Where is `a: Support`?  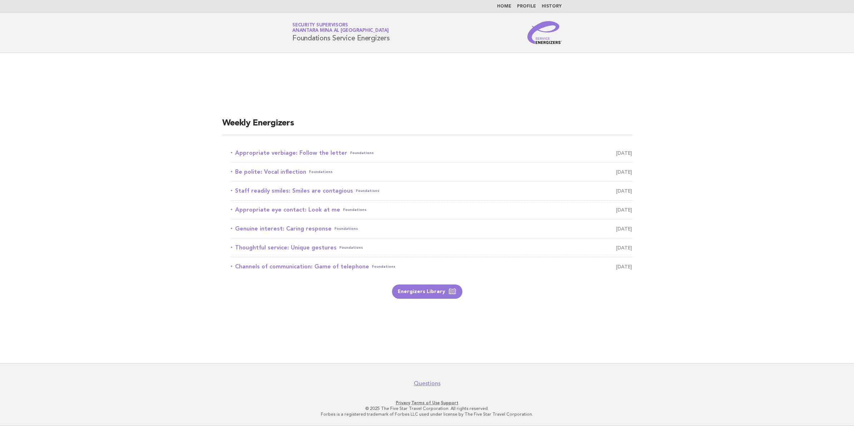 a: Support is located at coordinates (449, 403).